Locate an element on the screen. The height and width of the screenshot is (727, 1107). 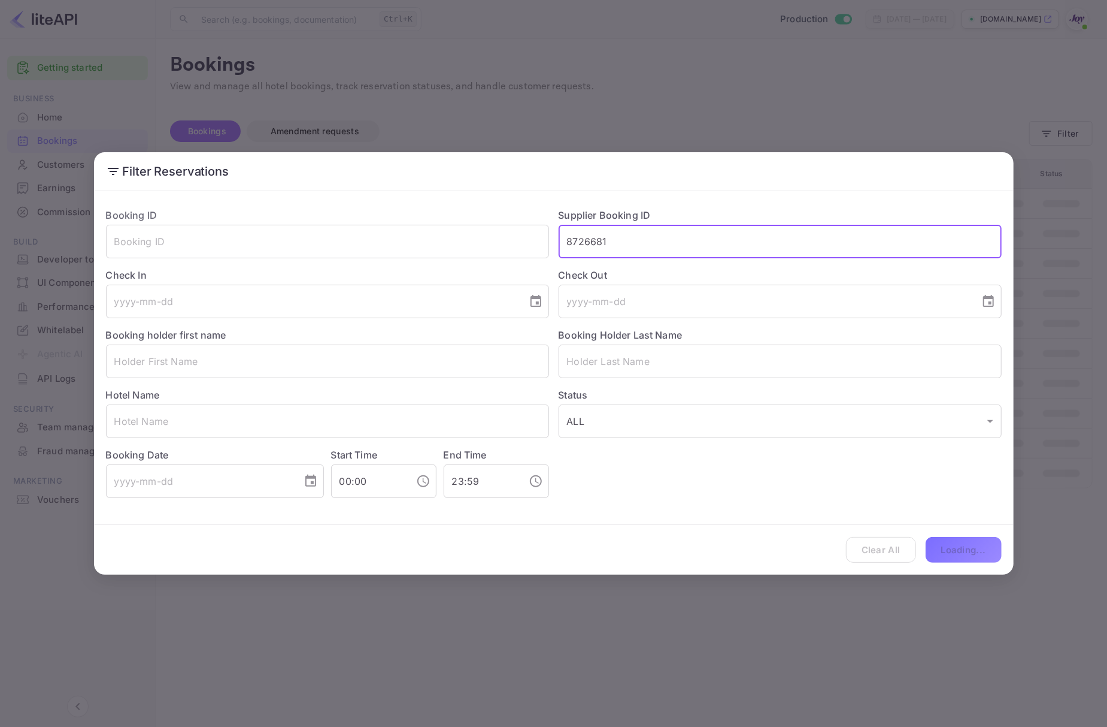
input: Booking ID is located at coordinates (328, 241).